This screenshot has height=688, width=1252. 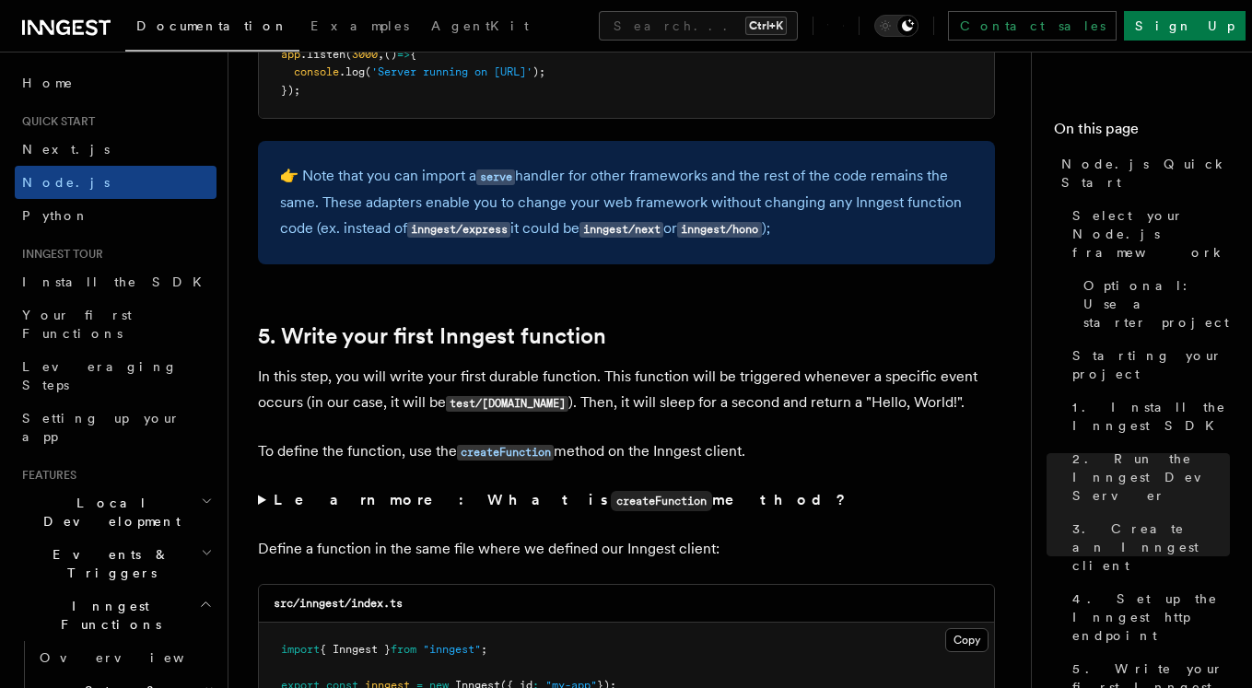 What do you see at coordinates (101, 428) in the screenshot?
I see `span: Setting up your app` at bounding box center [101, 428].